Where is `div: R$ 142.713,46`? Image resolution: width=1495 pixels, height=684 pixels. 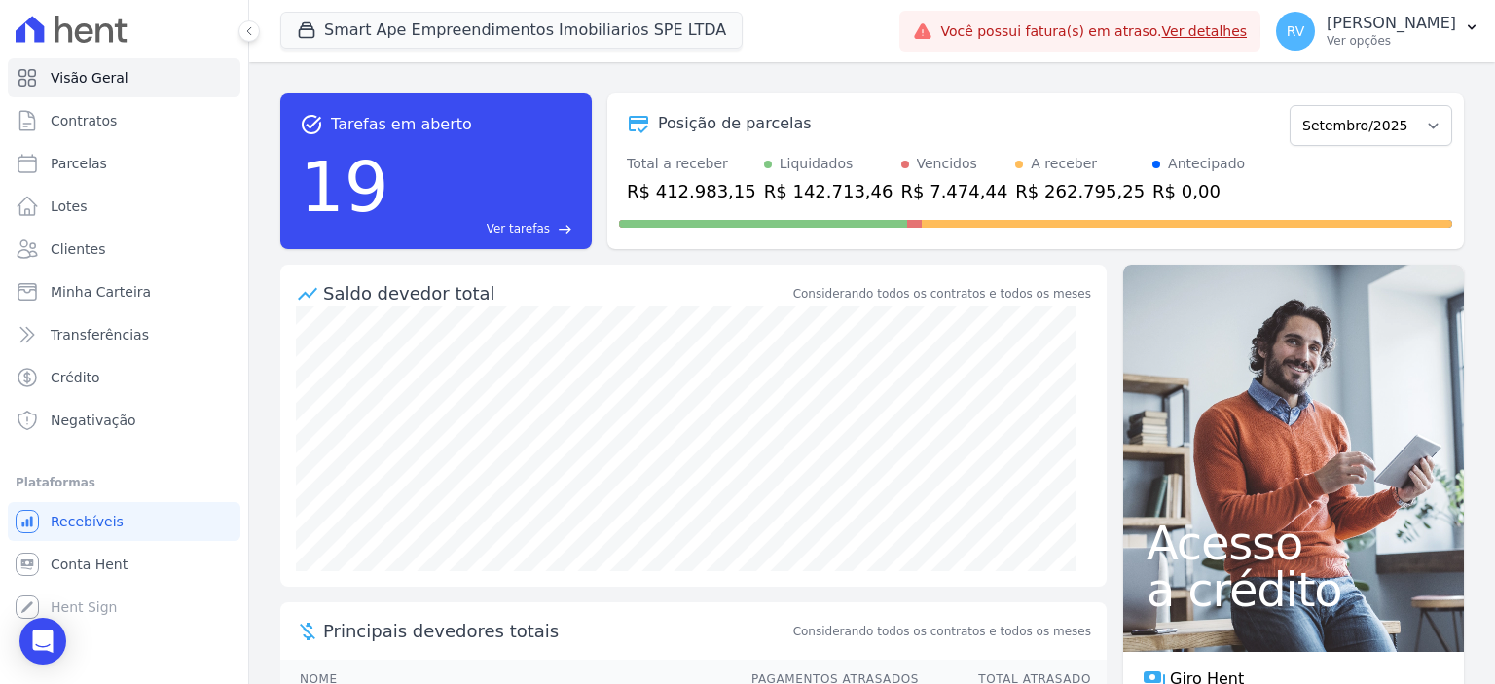 div: R$ 142.713,46 is located at coordinates (828, 191).